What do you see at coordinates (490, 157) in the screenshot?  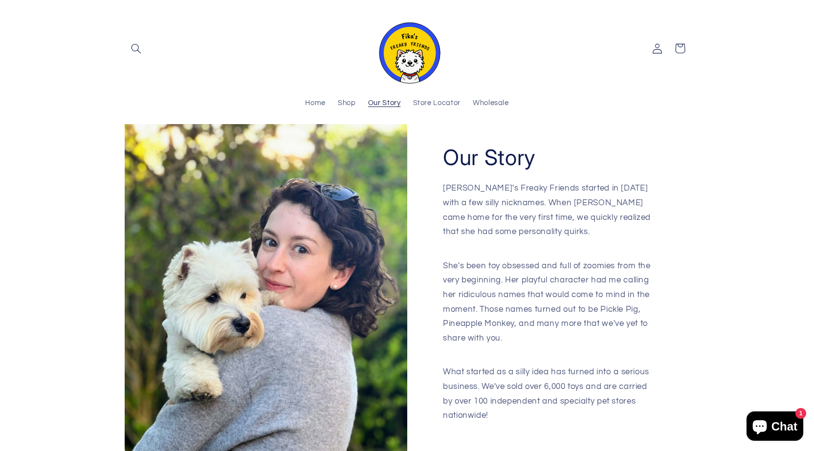 I see `h2: Our Story` at bounding box center [490, 157].